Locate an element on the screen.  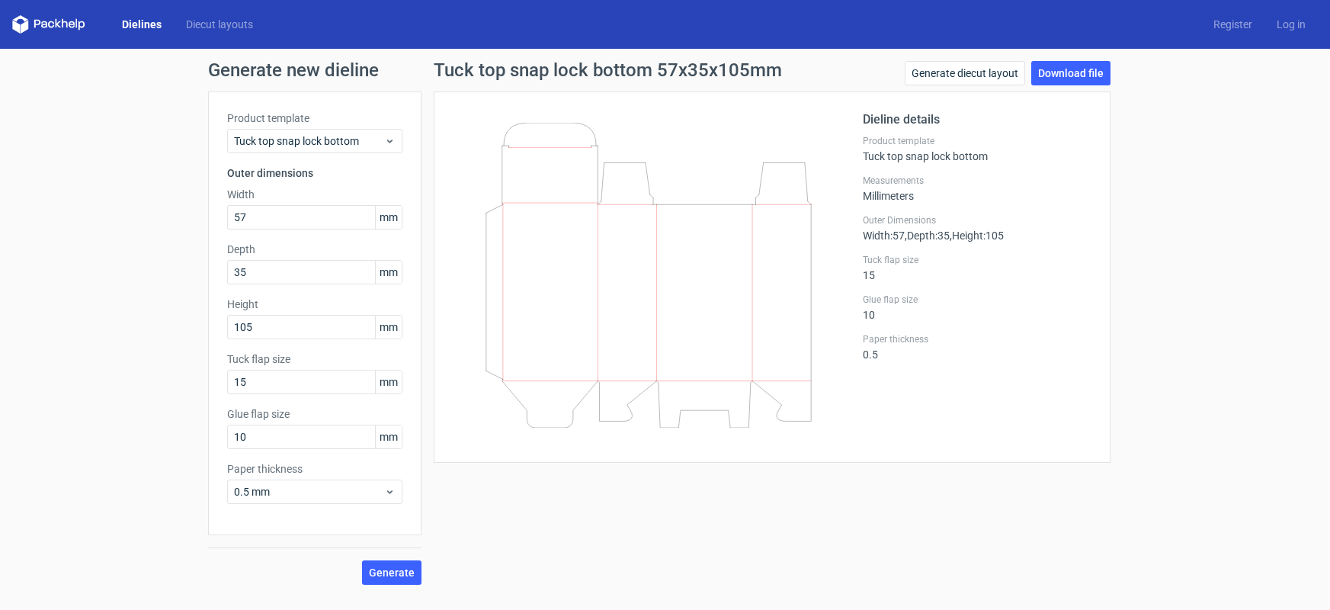
label: Height is located at coordinates (315, 304).